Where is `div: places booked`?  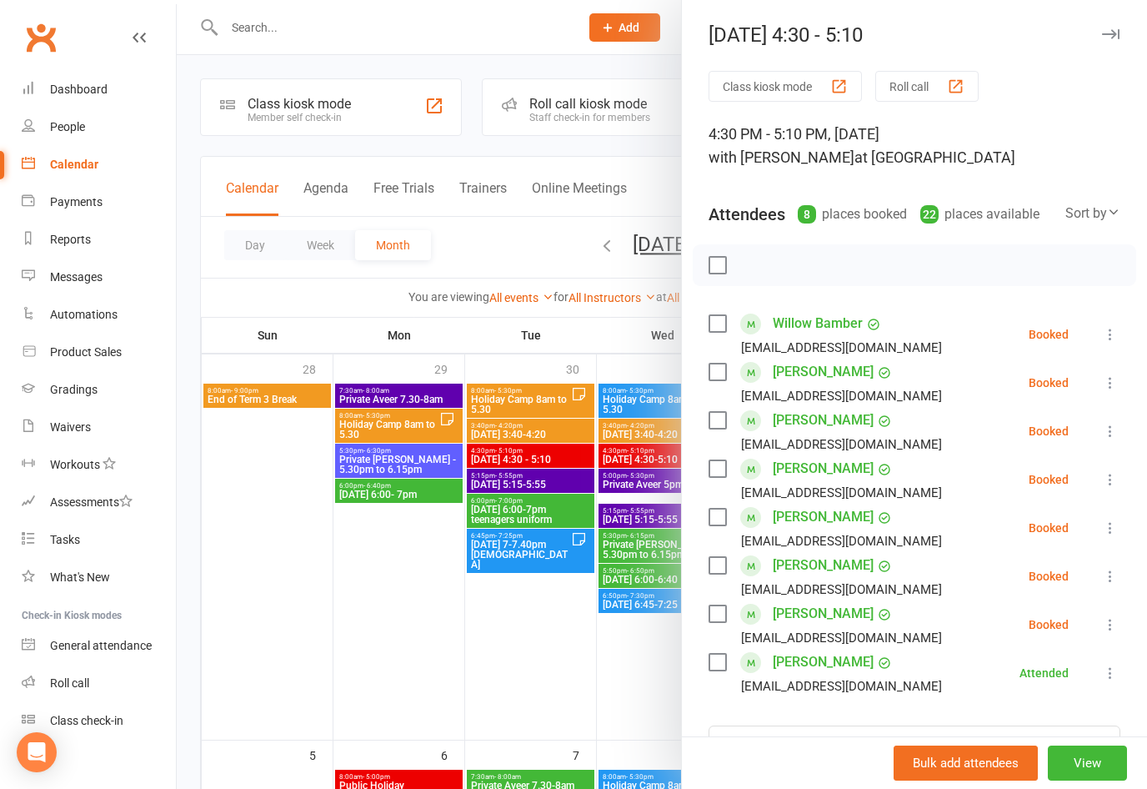
div: places booked is located at coordinates (852, 214).